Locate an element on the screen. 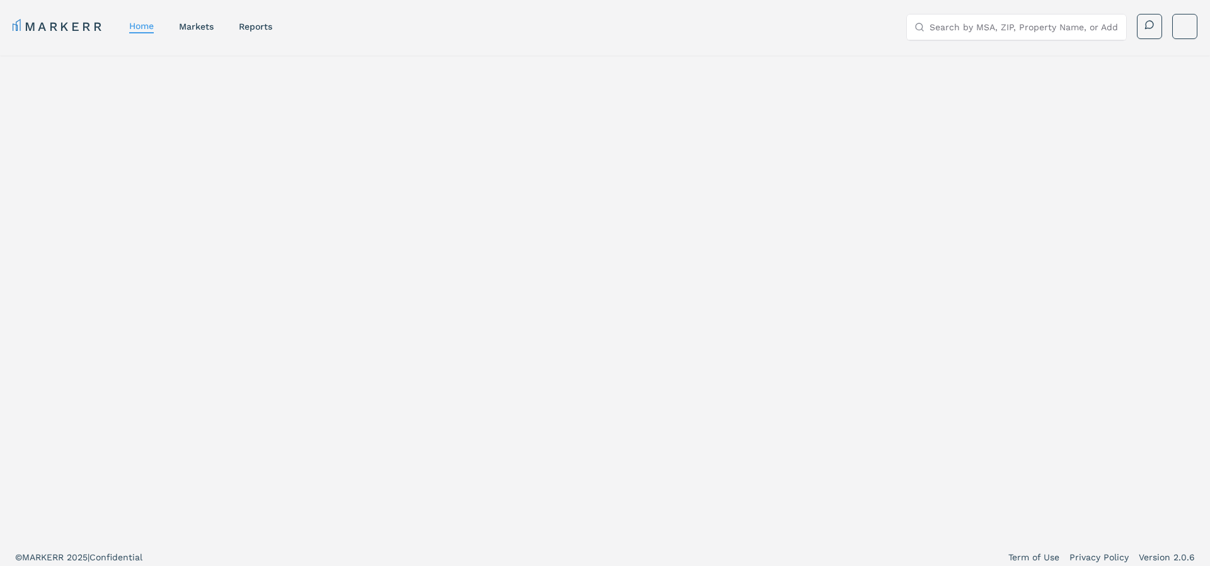  a: Version 2.0.6 is located at coordinates (1166, 557).